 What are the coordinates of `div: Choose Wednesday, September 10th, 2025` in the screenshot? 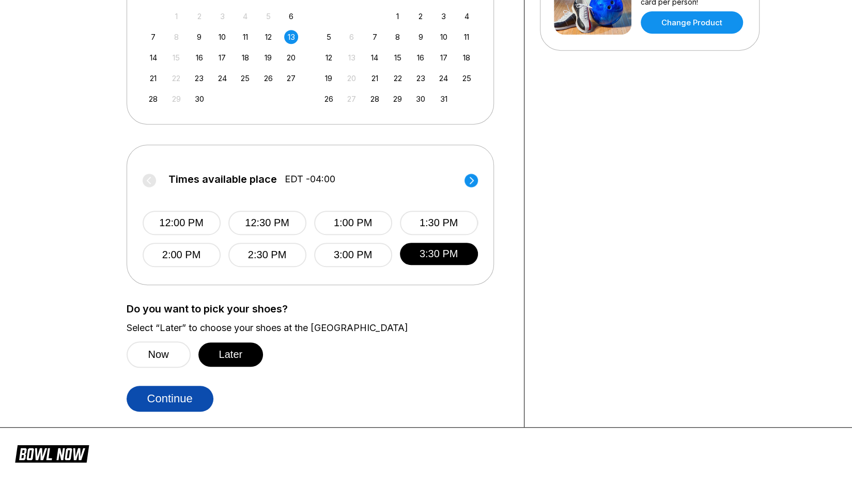 It's located at (222, 37).